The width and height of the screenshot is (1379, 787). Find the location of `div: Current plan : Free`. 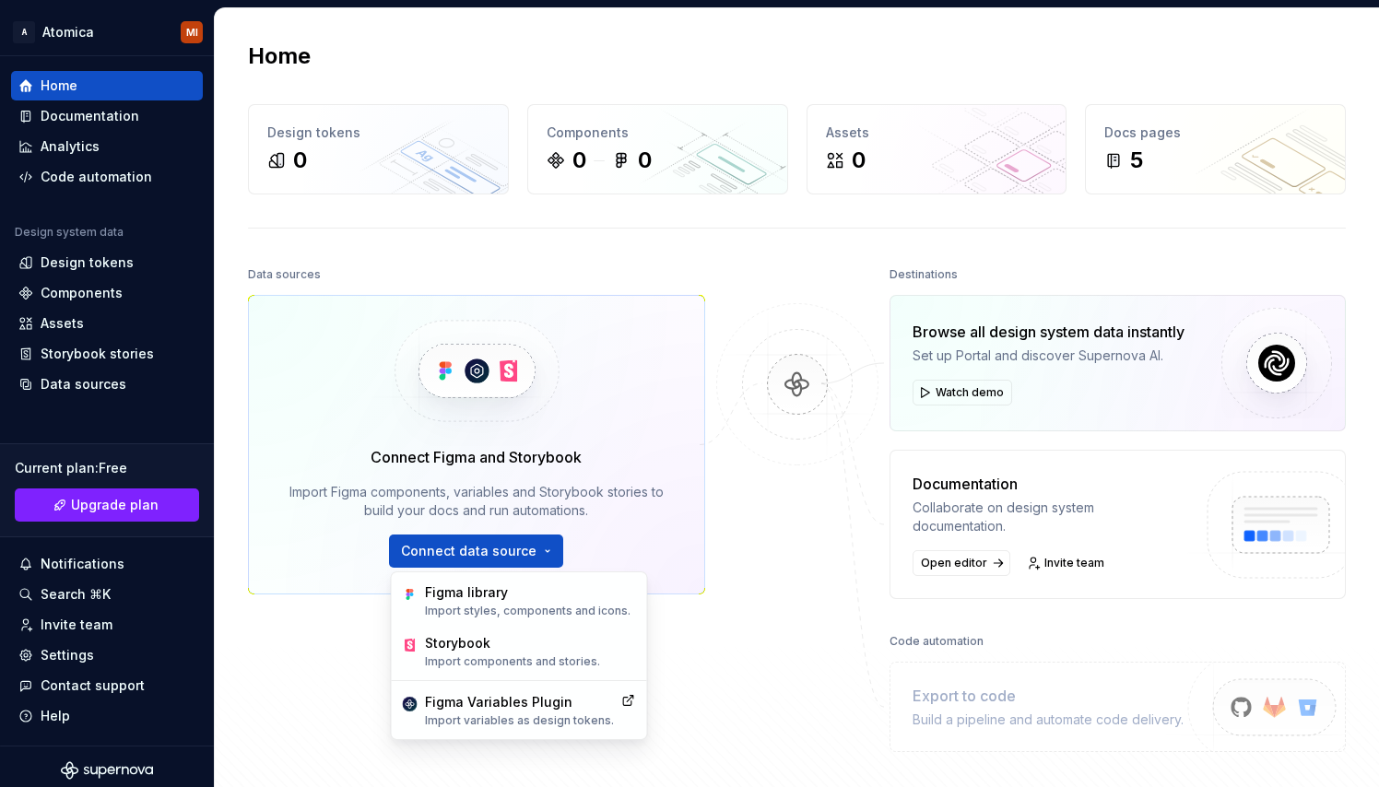

div: Current plan : Free is located at coordinates (107, 468).